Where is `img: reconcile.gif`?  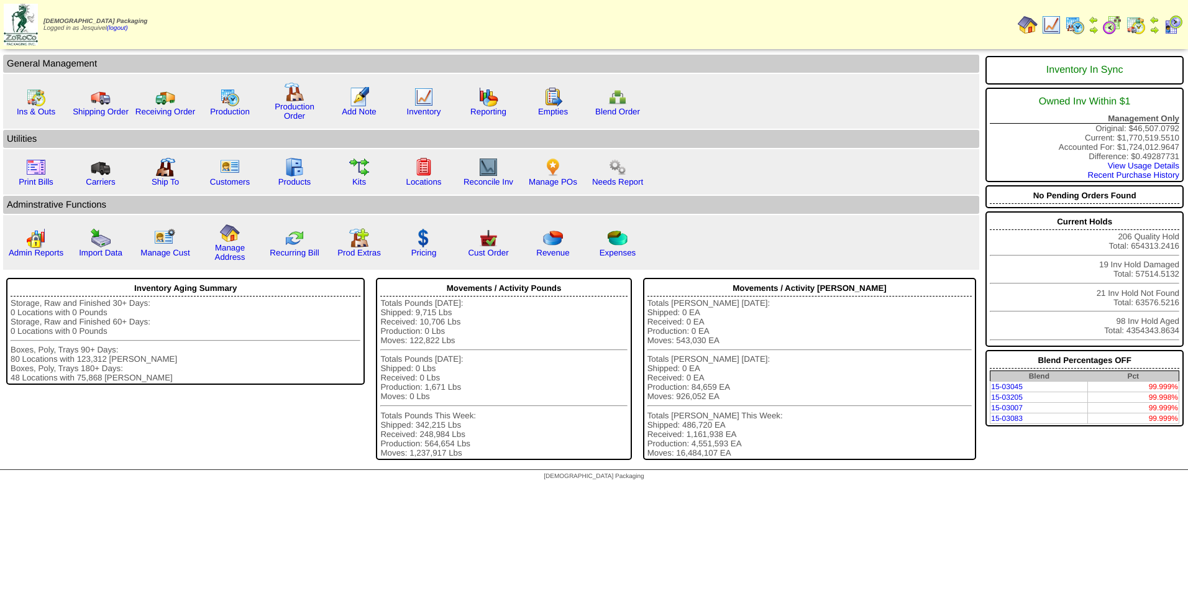
img: reconcile.gif is located at coordinates (295, 238).